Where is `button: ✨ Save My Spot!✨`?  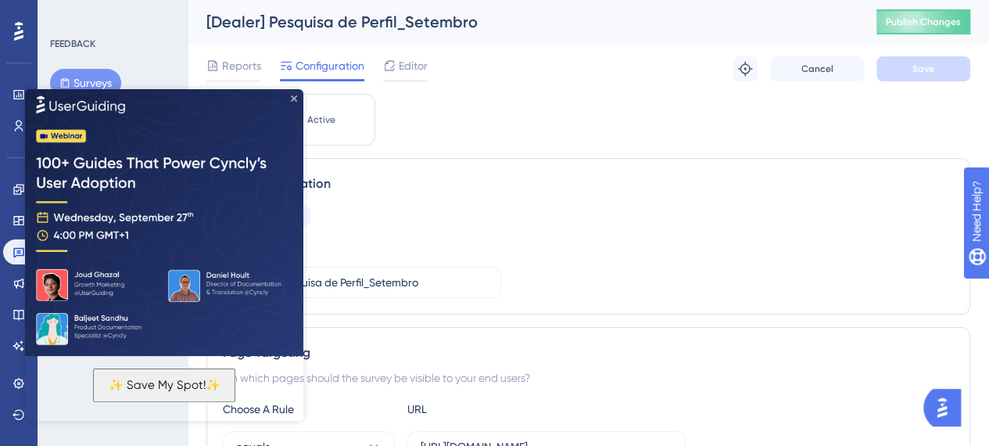 button: ✨ Save My Spot!✨ is located at coordinates (139, 296).